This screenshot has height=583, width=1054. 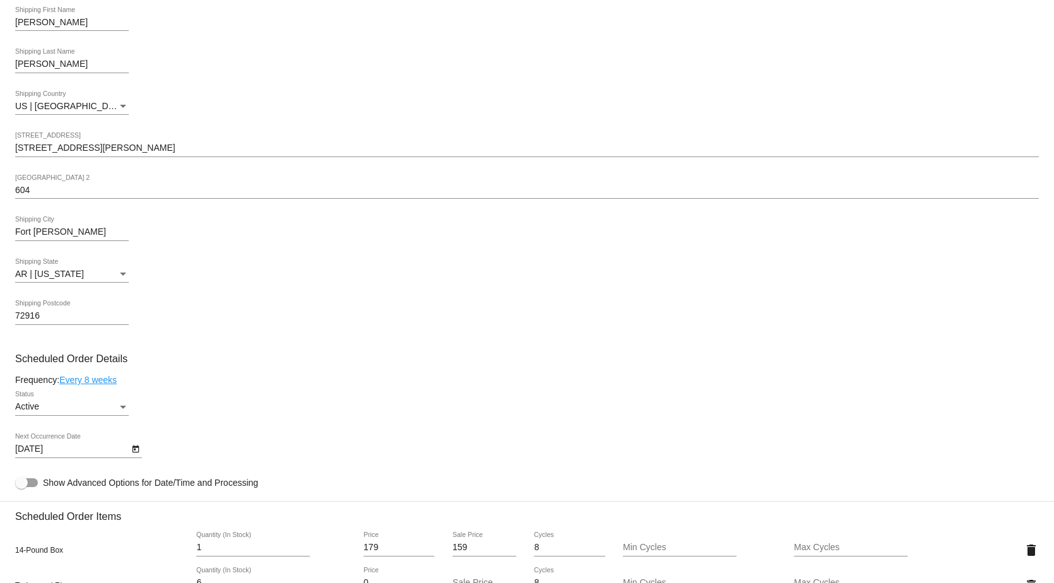 I want to click on div: Frequency:, so click(x=527, y=380).